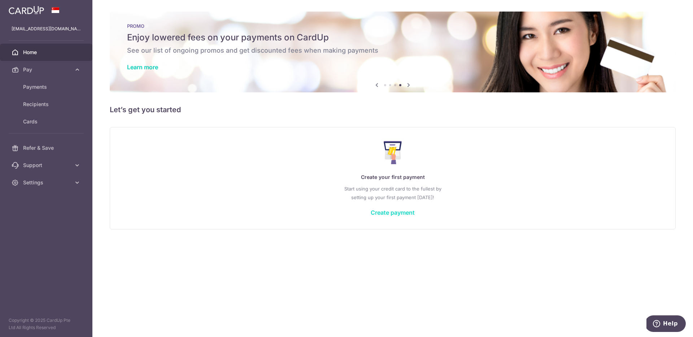 The width and height of the screenshot is (693, 337). Describe the element at coordinates (393, 51) in the screenshot. I see `h6: See our list of ongoing promos and get discounted fees when making payments` at that location.